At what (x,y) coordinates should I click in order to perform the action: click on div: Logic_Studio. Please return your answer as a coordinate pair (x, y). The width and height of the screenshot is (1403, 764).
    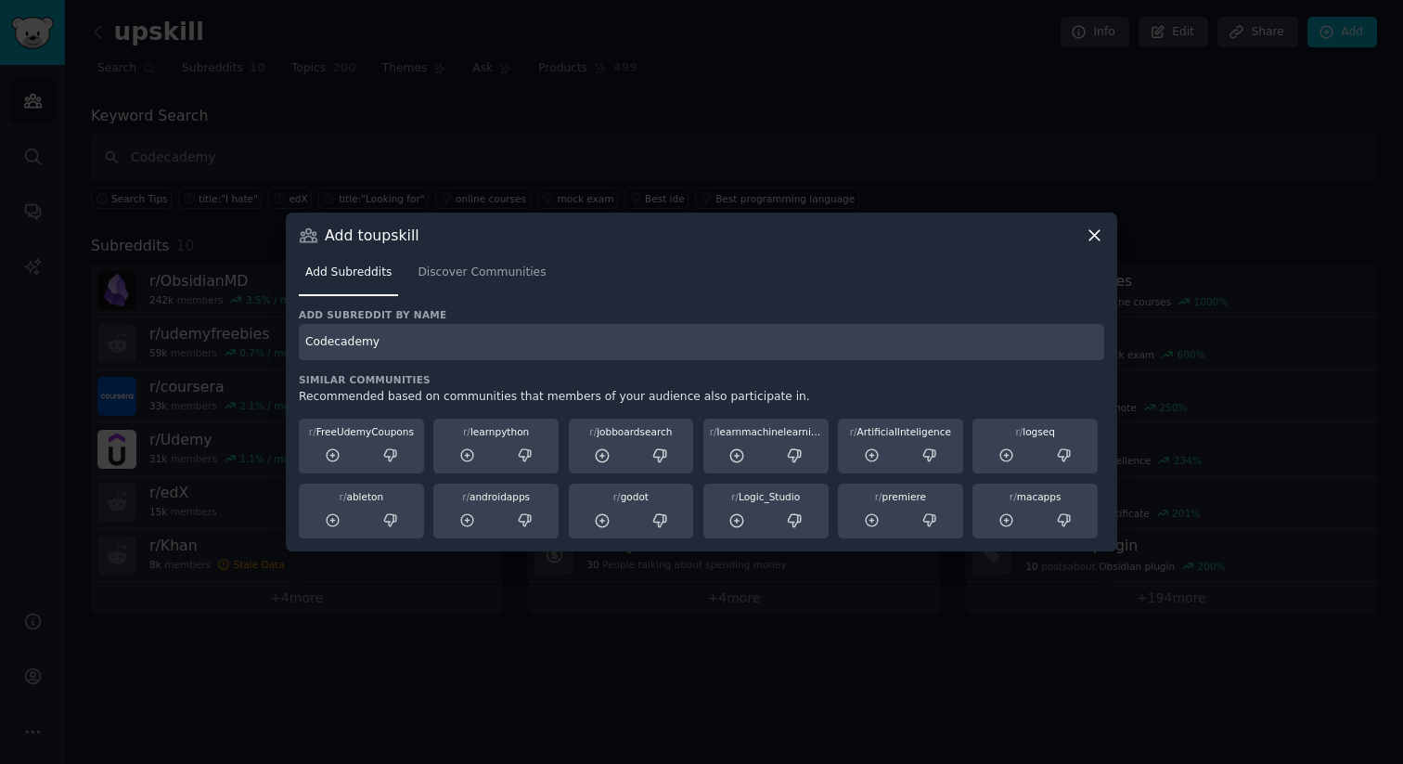
    Looking at the image, I should click on (766, 496).